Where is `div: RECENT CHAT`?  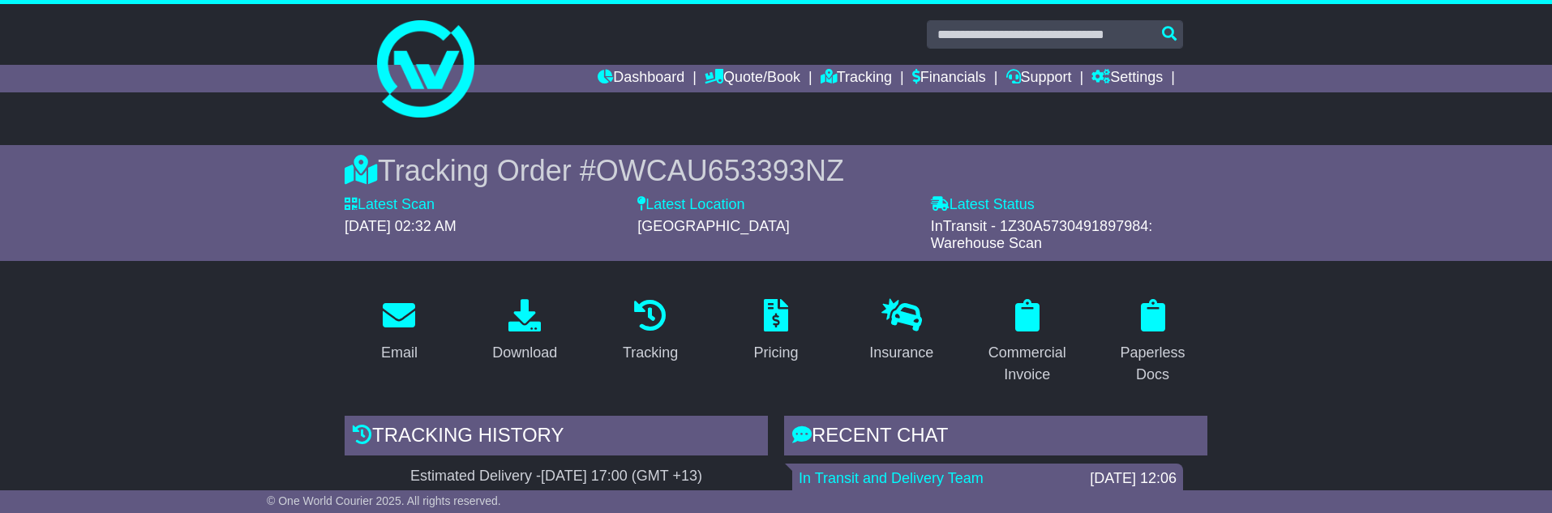 div: RECENT CHAT is located at coordinates (995, 438).